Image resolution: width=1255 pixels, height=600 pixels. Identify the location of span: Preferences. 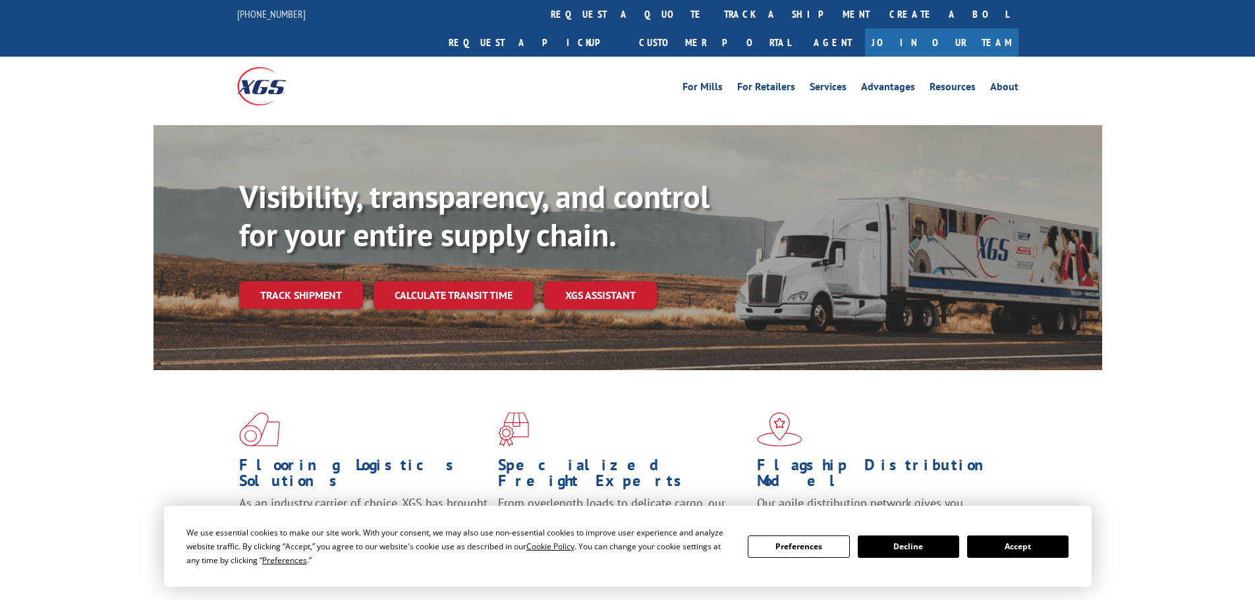
(284, 560).